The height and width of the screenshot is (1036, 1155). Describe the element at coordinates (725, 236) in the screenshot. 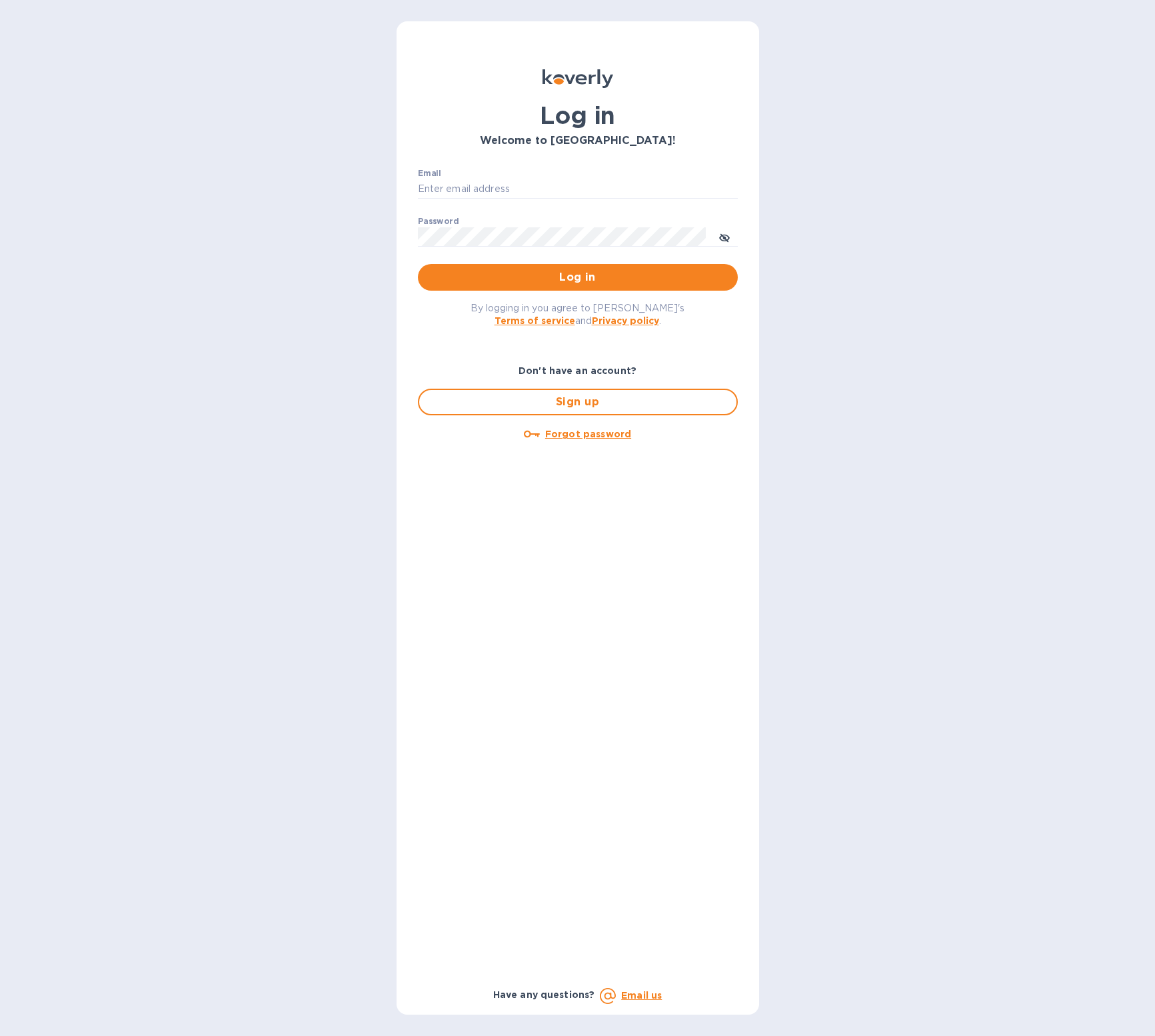

I see `button: toggle password visibility` at that location.